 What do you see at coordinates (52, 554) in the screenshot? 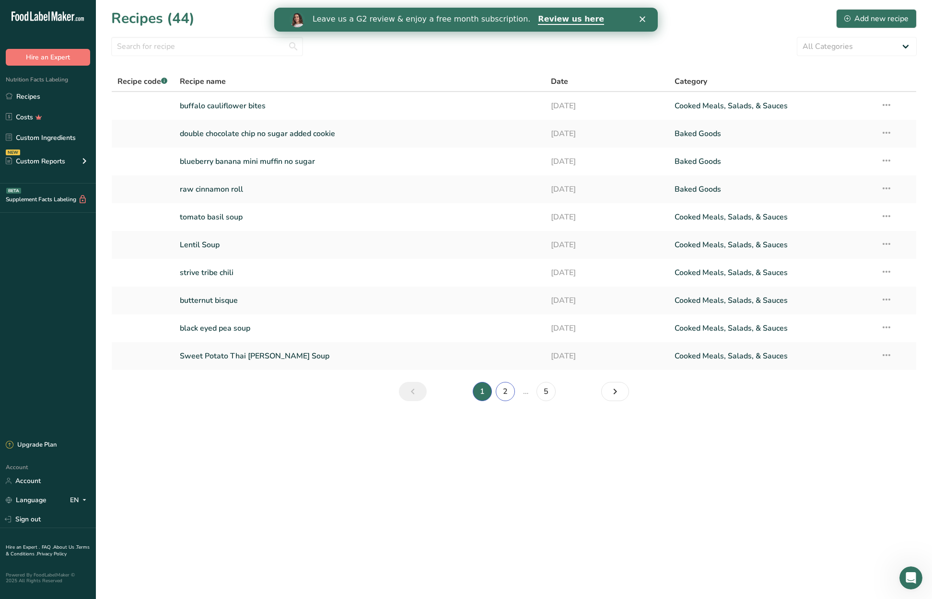
I see `a: Privacy Policy` at bounding box center [52, 554].